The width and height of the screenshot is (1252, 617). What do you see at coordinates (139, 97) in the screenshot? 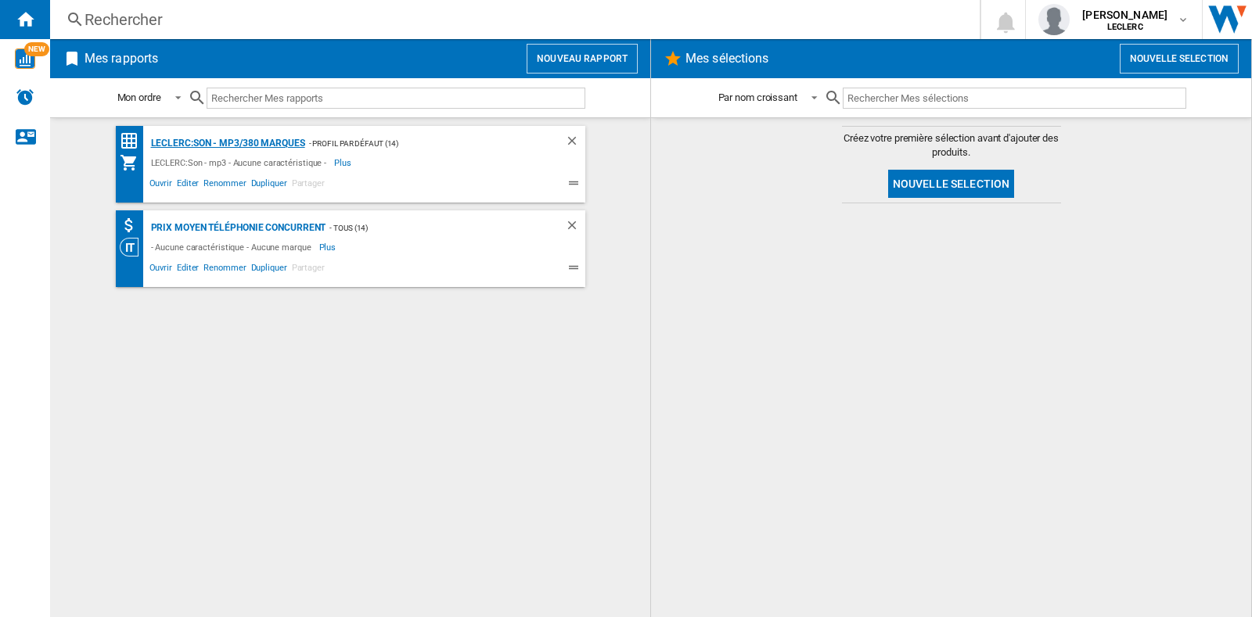
I see `div: Mon ordre` at bounding box center [139, 97].